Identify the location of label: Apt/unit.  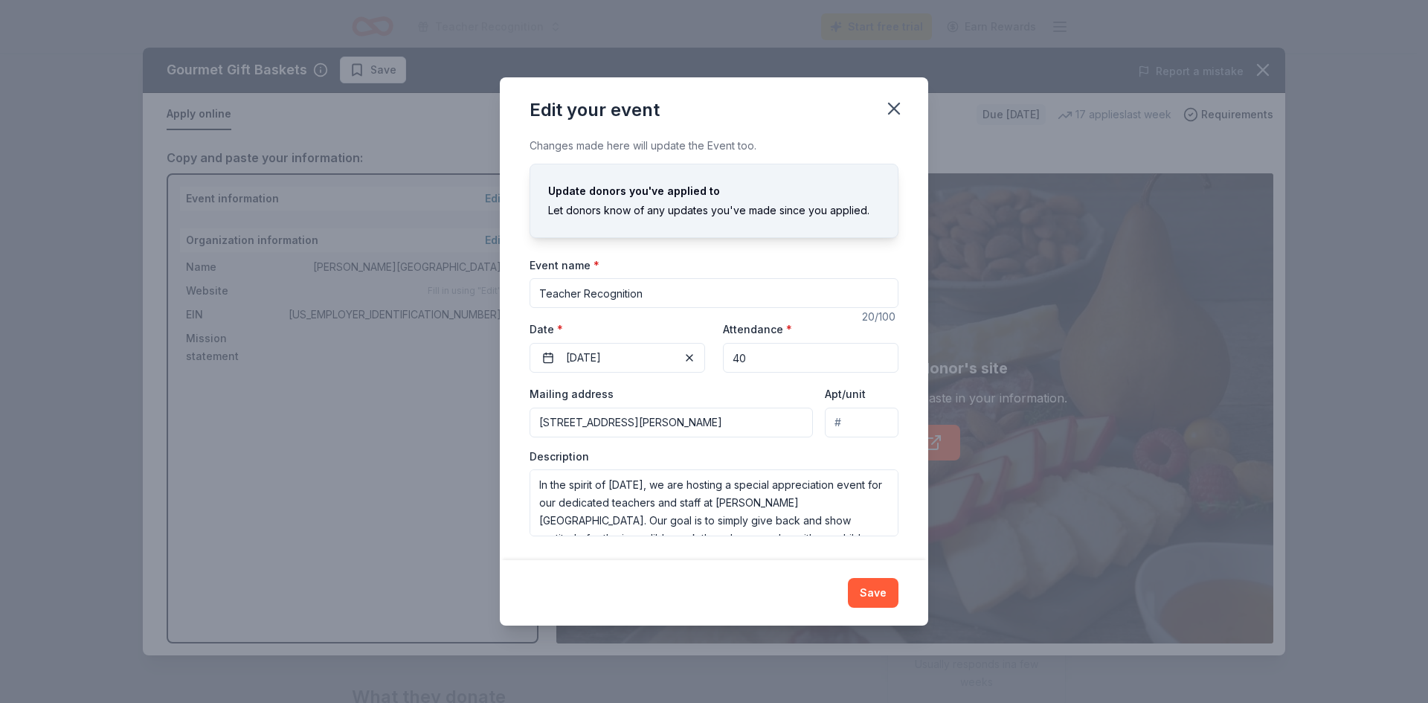
(845, 394).